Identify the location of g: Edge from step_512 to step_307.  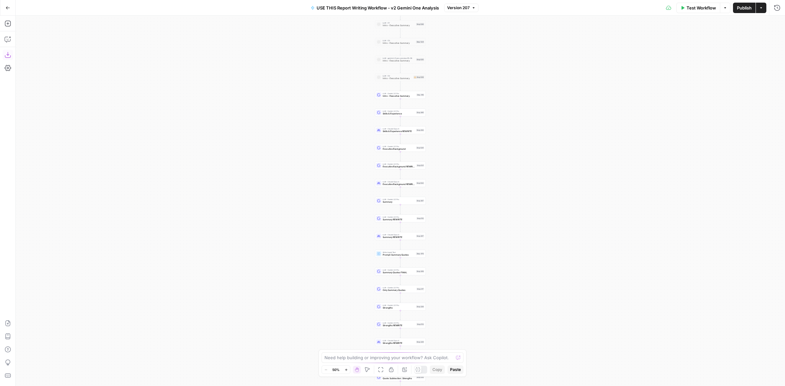
(400, 227).